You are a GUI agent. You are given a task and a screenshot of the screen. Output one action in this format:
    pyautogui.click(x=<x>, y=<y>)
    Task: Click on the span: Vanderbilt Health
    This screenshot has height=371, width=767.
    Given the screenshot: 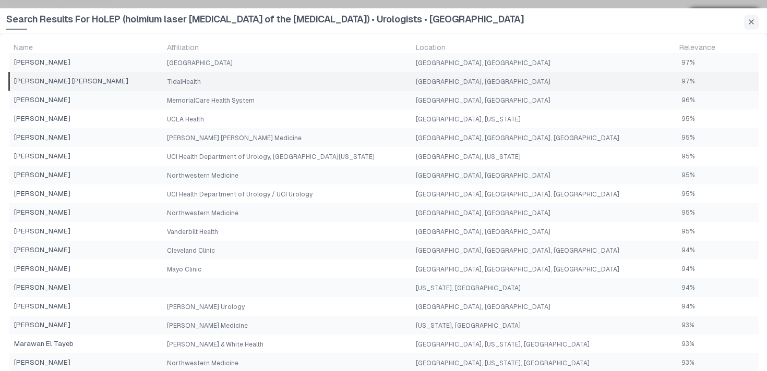 What is the action you would take?
    pyautogui.click(x=192, y=232)
    